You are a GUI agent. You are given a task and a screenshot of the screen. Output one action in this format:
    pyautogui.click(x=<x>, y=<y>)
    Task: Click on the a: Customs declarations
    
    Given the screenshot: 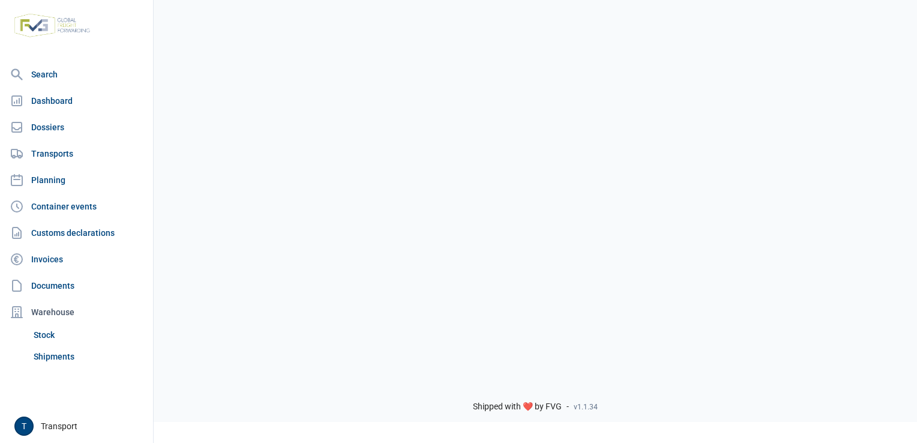 What is the action you would take?
    pyautogui.click(x=76, y=233)
    